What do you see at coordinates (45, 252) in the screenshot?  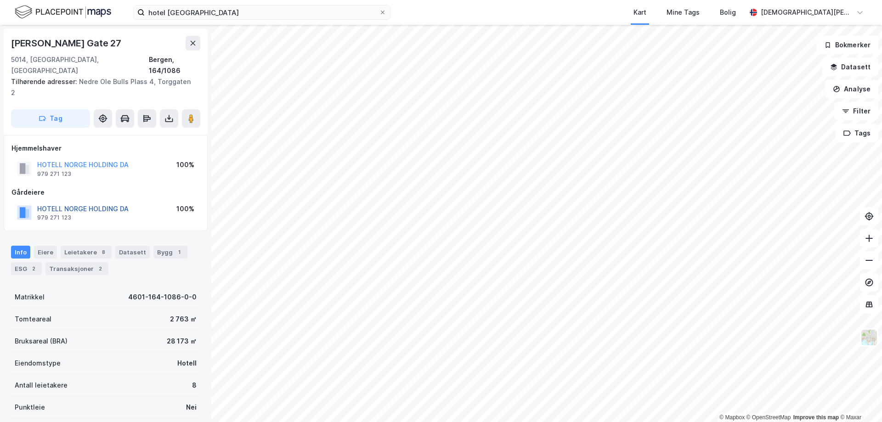 I see `div: Eiere` at bounding box center [45, 252].